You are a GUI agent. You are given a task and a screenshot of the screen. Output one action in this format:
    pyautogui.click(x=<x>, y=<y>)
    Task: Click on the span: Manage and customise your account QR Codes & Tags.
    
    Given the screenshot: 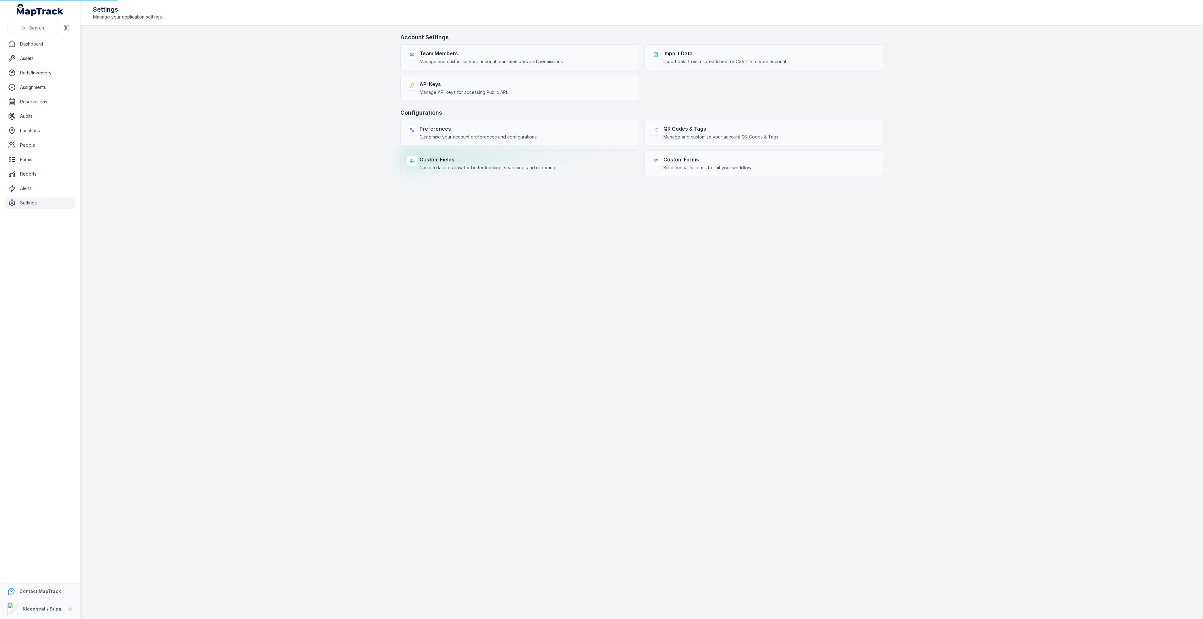 What is the action you would take?
    pyautogui.click(x=721, y=137)
    